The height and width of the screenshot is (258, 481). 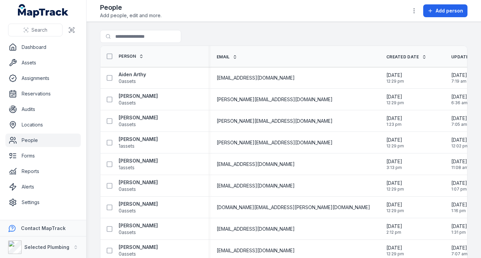 What do you see at coordinates (132, 78) in the screenshot?
I see `a: Aiden Arthy0assets` at bounding box center [132, 78].